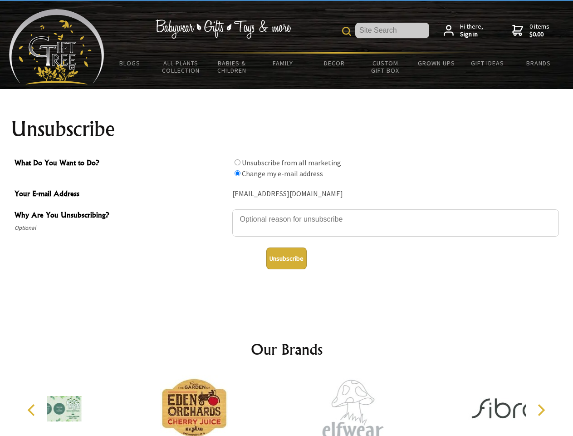 This screenshot has height=436, width=573. I want to click on img: Babywear - Gifts - Toys & more, so click(223, 29).